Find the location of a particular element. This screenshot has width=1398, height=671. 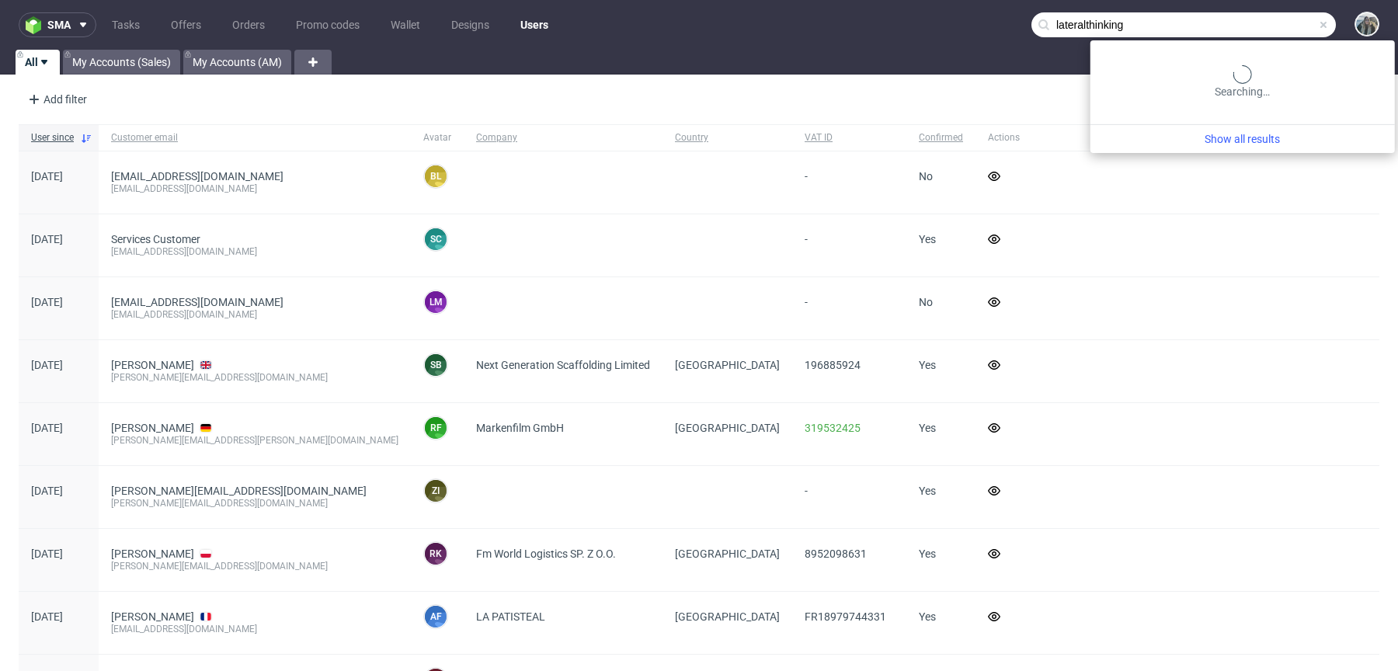

span: Next Generation Scaffolding Limited is located at coordinates (563, 365).